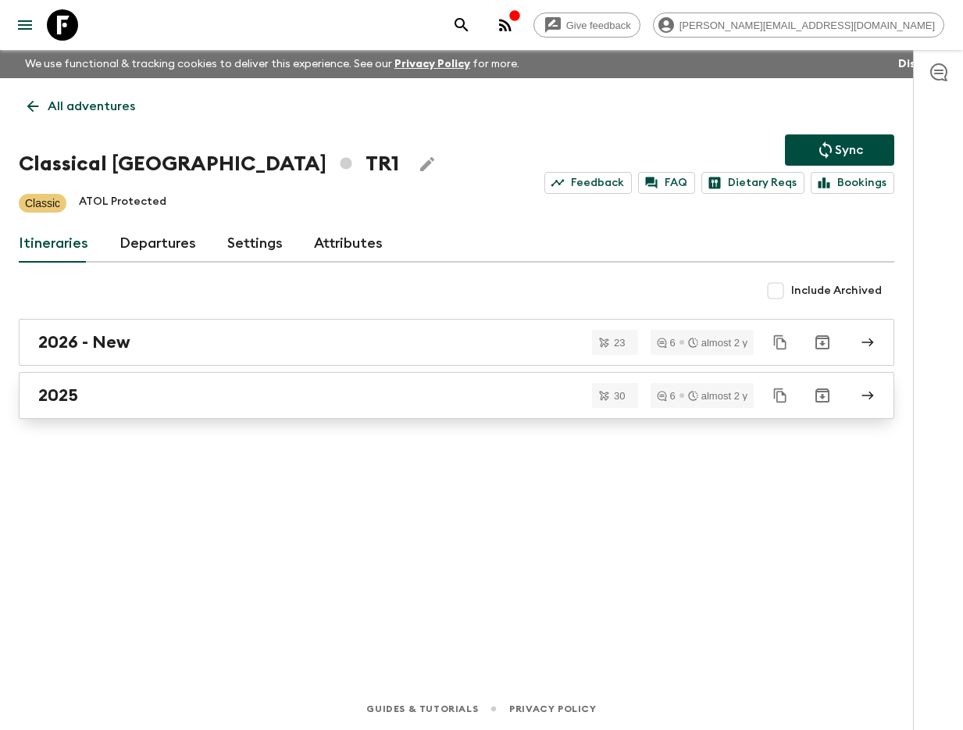 Image resolution: width=963 pixels, height=730 pixels. I want to click on a: Feedback, so click(588, 183).